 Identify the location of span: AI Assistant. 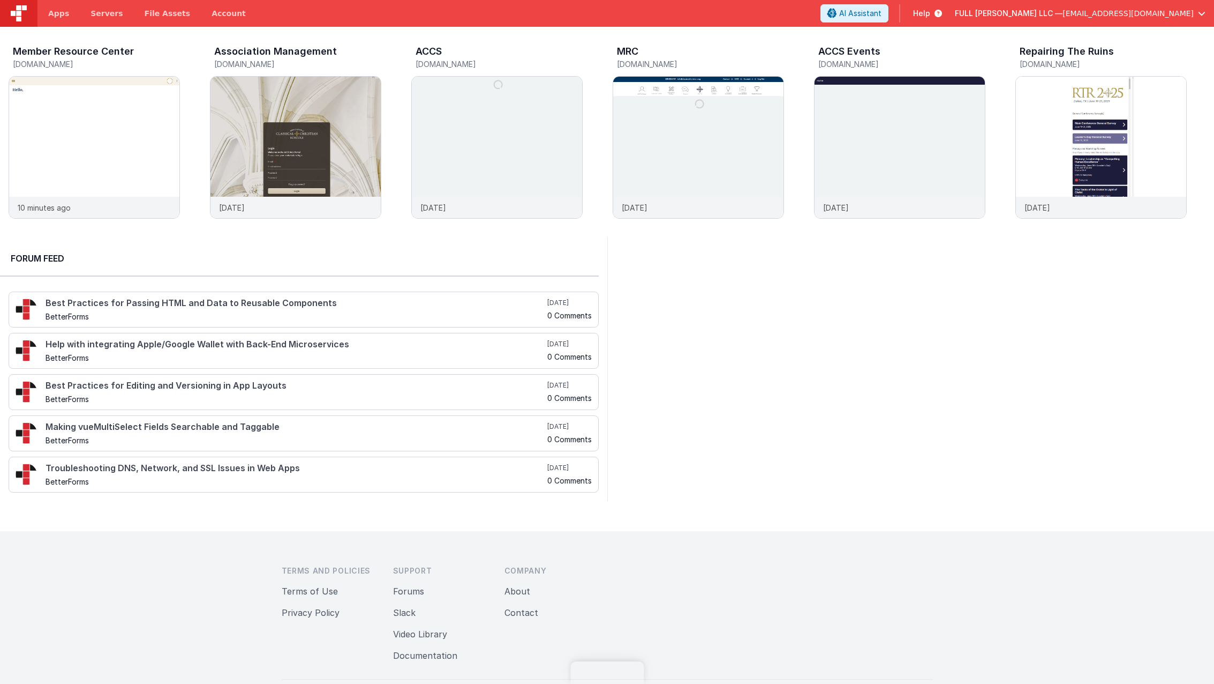
(860, 13).